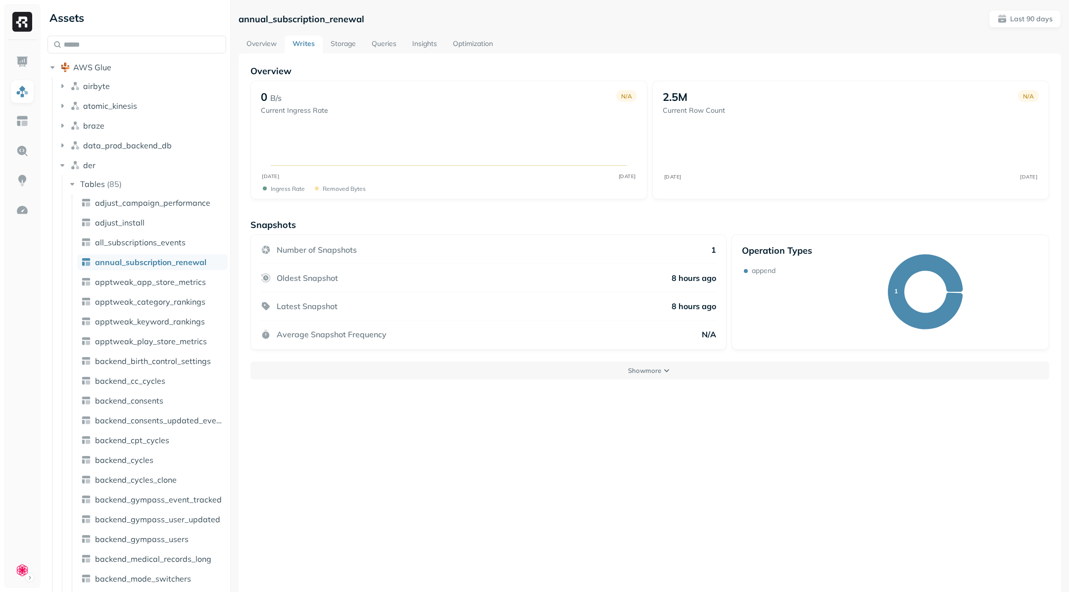  What do you see at coordinates (152, 242) in the screenshot?
I see `a: all_subscriptions_events` at bounding box center [152, 242].